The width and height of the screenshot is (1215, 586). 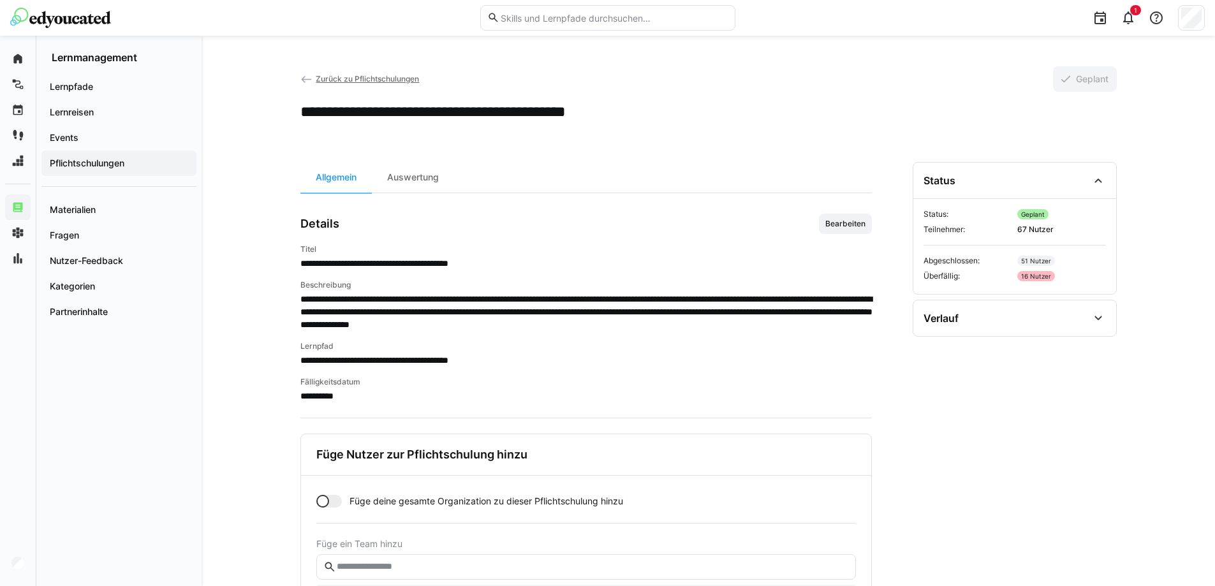 What do you see at coordinates (967, 261) in the screenshot?
I see `span: Abgeschlossen:` at bounding box center [967, 261].